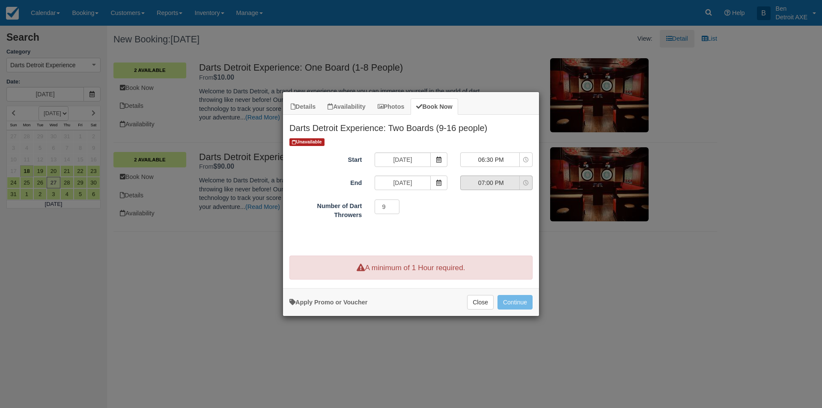 This screenshot has width=822, height=408. What do you see at coordinates (411, 268) in the screenshot?
I see `p: A minimum of 1 Hour required.` at bounding box center [411, 268].